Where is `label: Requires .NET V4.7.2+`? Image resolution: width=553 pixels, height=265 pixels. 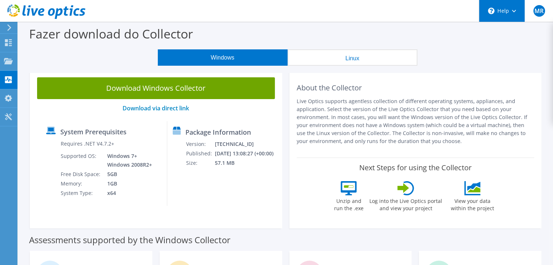 label: Requires .NET V4.7.2+ is located at coordinates (87, 144).